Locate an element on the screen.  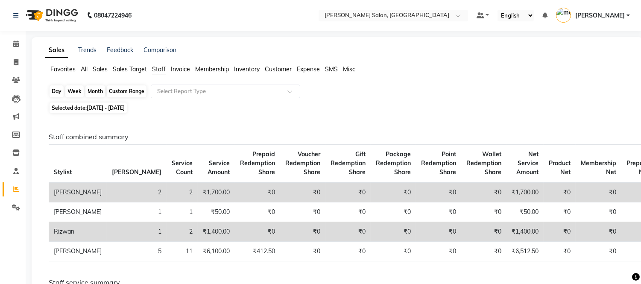
h6: Staff combined summary is located at coordinates (336, 137).